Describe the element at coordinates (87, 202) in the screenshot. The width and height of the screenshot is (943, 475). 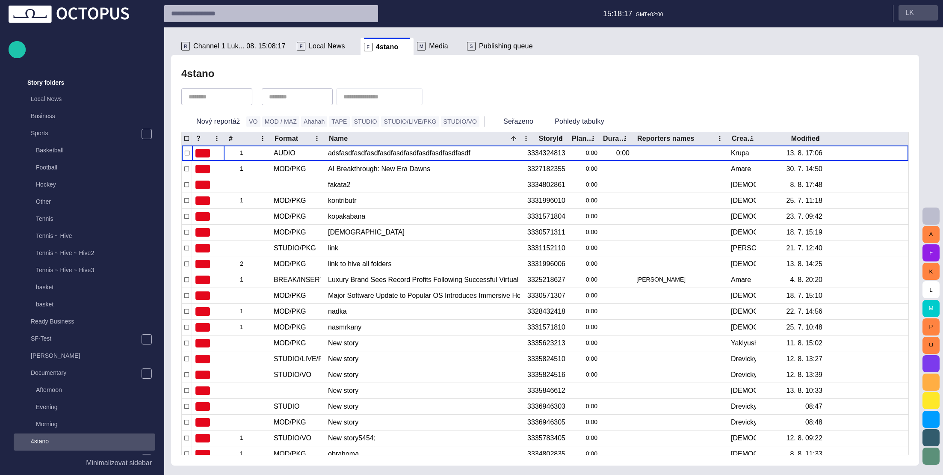
I see `div: Other` at that location.